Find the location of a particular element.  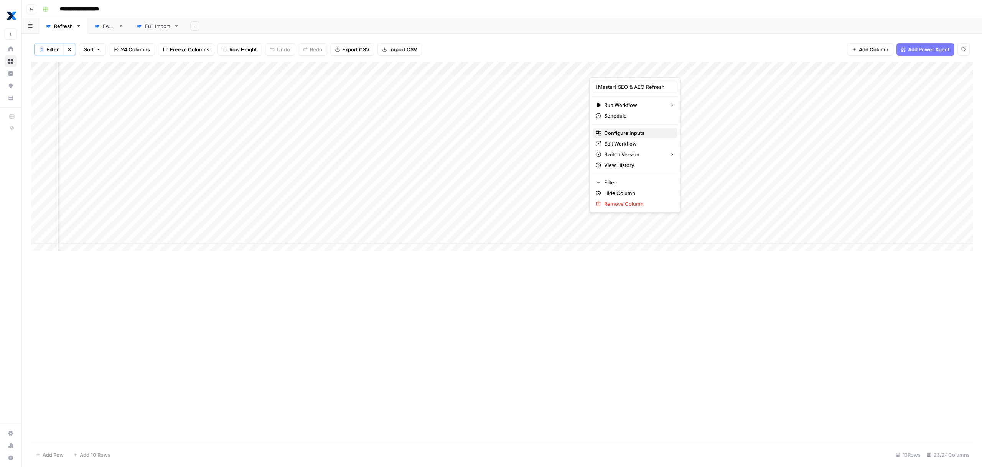

a: Your Data is located at coordinates (11, 98).